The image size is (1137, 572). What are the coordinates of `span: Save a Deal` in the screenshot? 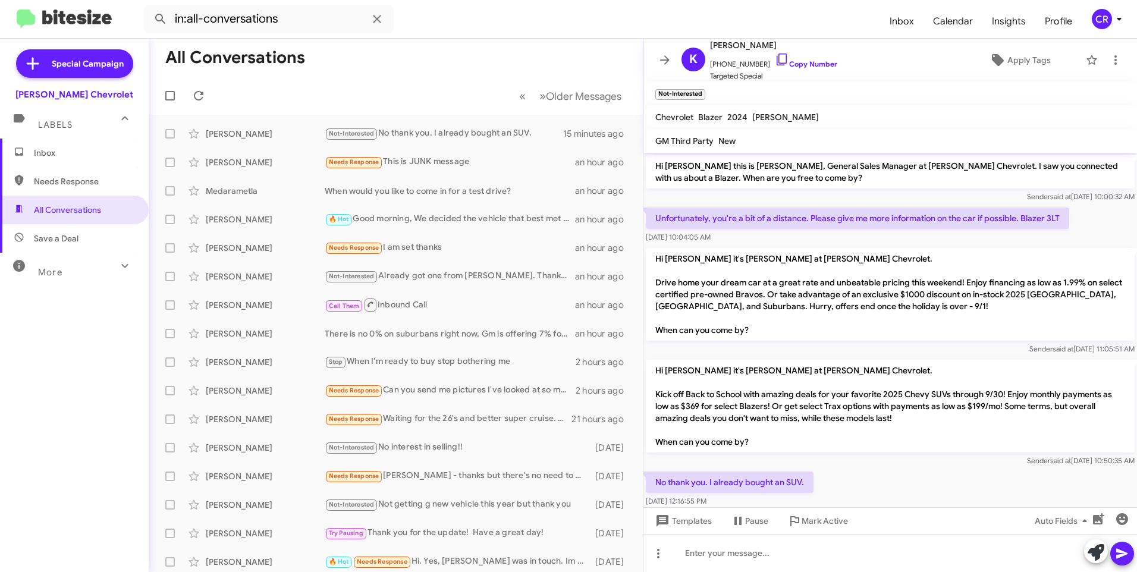 It's located at (56, 239).